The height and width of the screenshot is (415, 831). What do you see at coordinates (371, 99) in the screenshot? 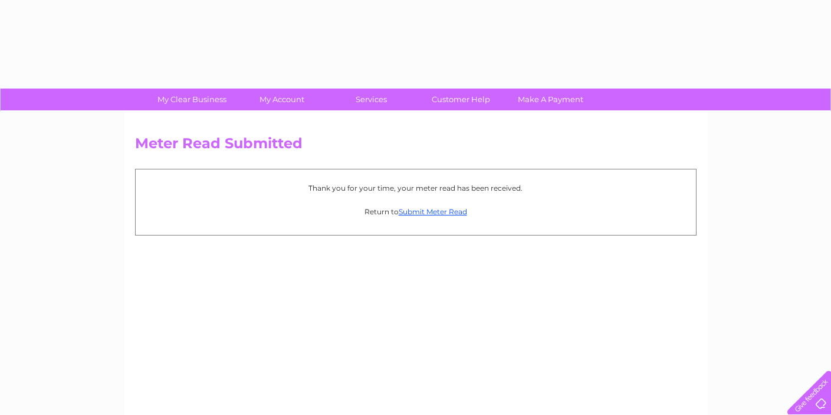
I see `a: Services` at bounding box center [371, 99].